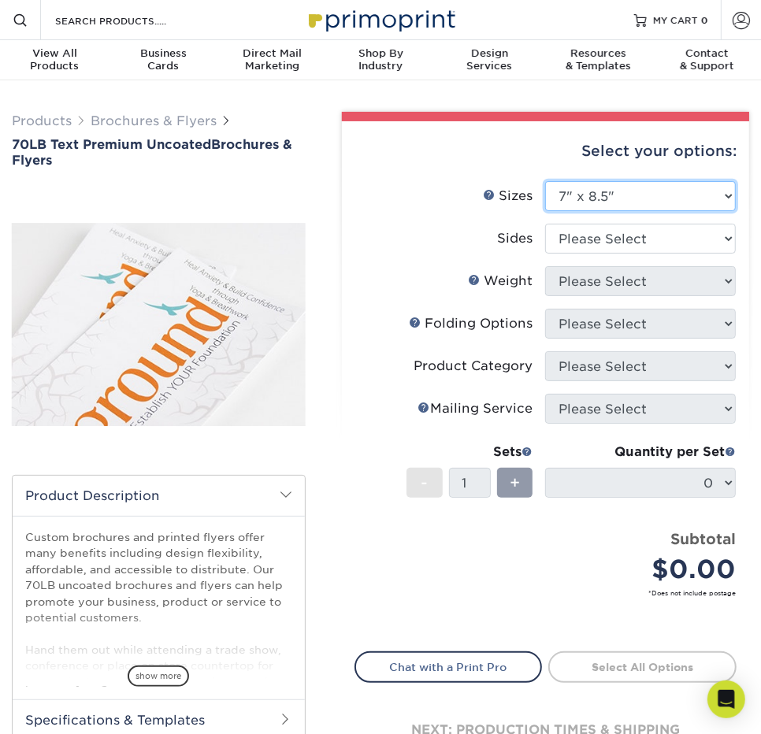 Image resolution: width=761 pixels, height=734 pixels. I want to click on div: Product Category, so click(473, 366).